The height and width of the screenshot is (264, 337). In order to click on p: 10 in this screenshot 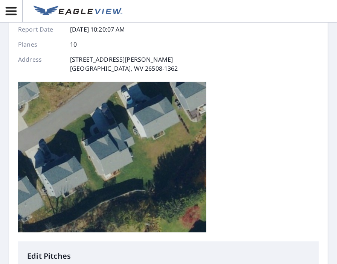, I will do `click(73, 44)`.